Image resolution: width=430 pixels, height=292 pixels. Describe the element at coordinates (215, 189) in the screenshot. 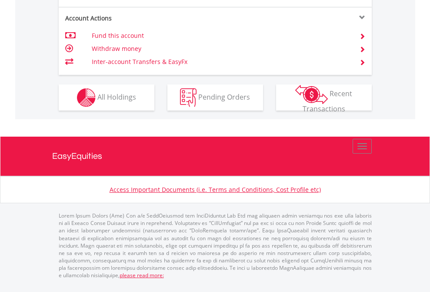

I see `a: Access Important Documents (i.e. Terms and Conditions, Cost Profile etc)` at that location.